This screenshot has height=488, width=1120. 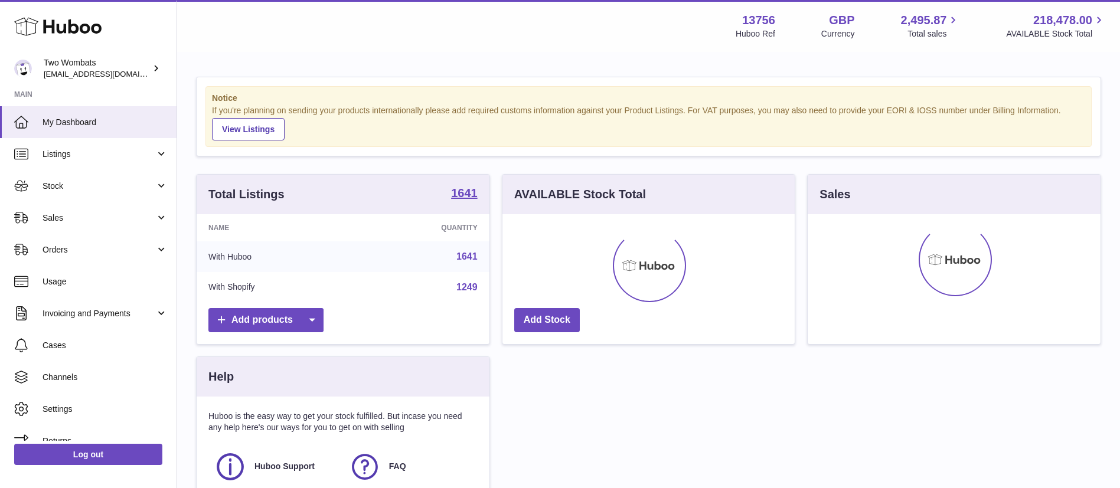 I want to click on p: Huboo is the easy way to get your stock fulfilled. But incase you need any help here's our ways f..., so click(x=343, y=422).